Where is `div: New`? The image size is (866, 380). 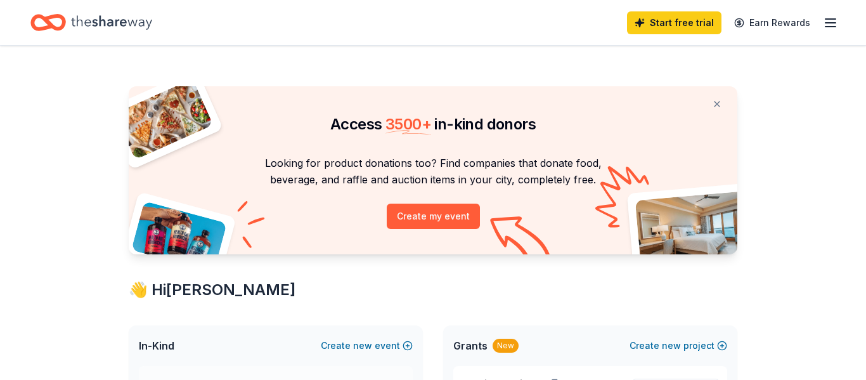 div: New is located at coordinates (505, 346).